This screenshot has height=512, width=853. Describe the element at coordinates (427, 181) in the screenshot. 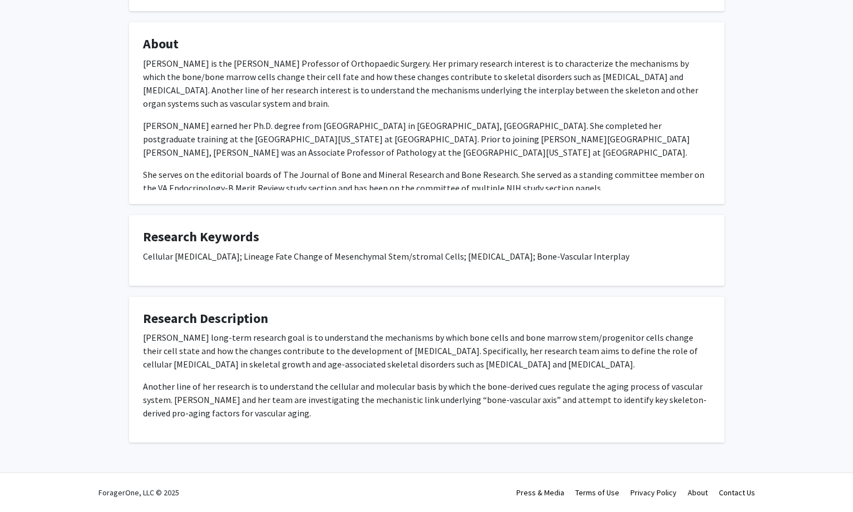

I see `p: She serves on the editorial boards of The Journal of Bone and Mineral Research and Bone Research....` at that location.